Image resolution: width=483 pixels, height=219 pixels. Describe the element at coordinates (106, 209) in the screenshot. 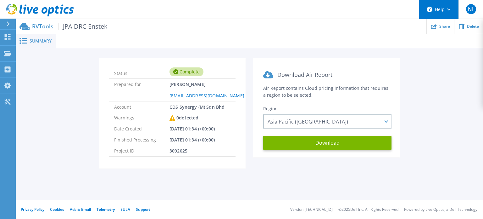

I see `a: Telemetry` at that location.